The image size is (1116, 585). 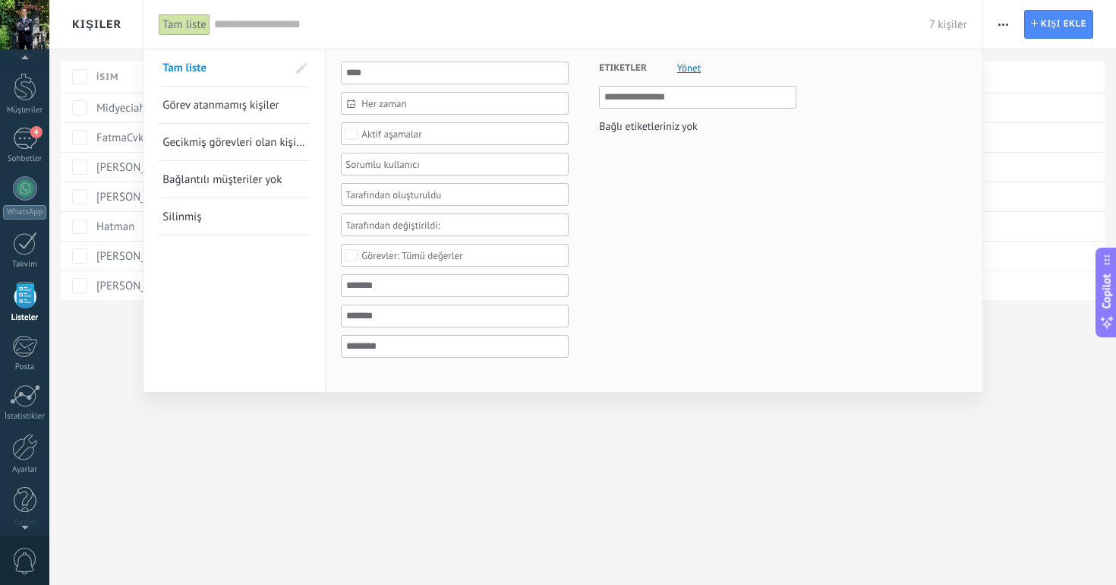 I want to click on li: Tam liste, so click(x=234, y=68).